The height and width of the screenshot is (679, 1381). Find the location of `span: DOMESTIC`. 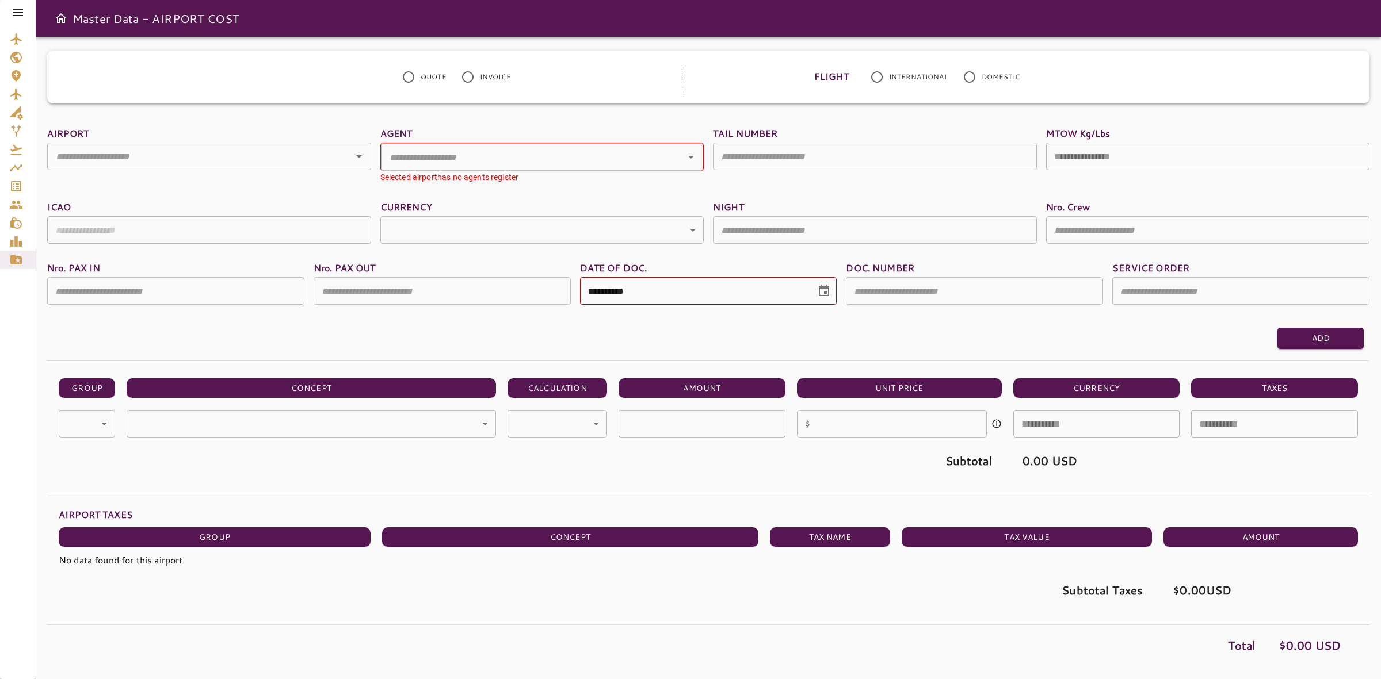

span: DOMESTIC is located at coordinates (1000, 77).